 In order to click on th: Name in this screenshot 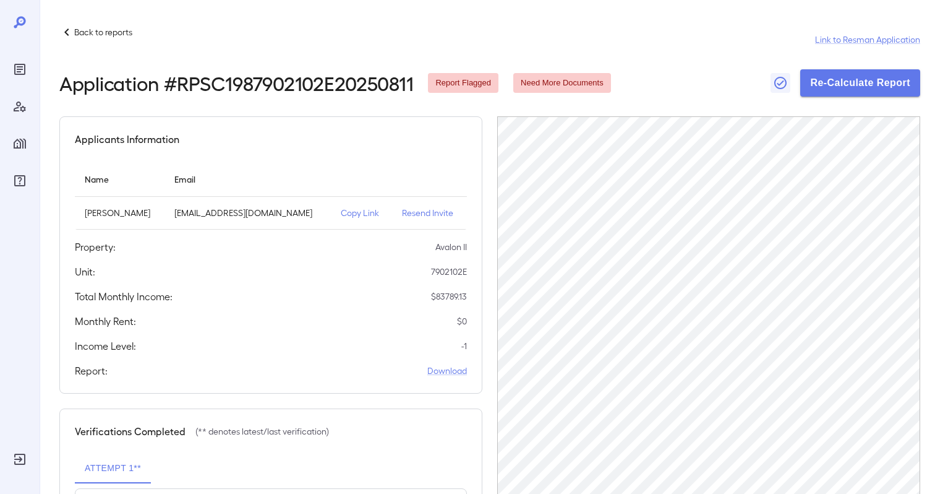, I will do `click(119, 179)`.